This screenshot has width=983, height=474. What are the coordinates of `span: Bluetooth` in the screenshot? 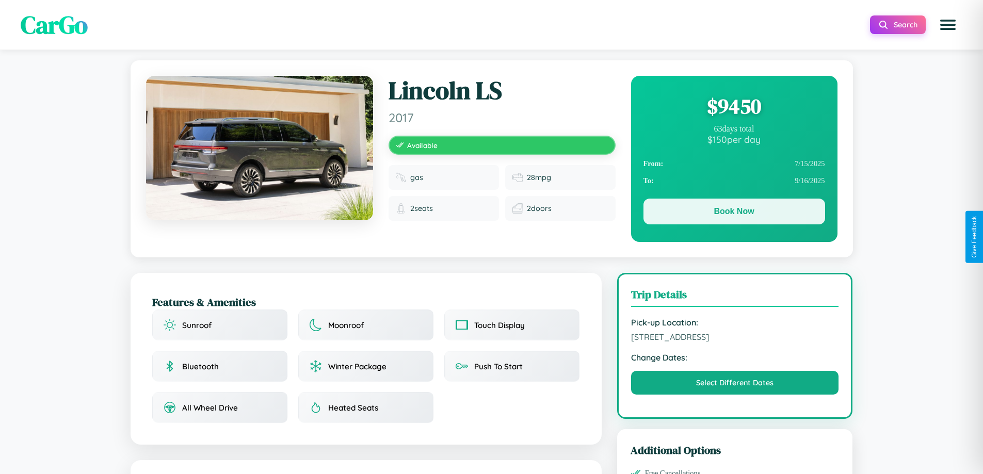 It's located at (200, 366).